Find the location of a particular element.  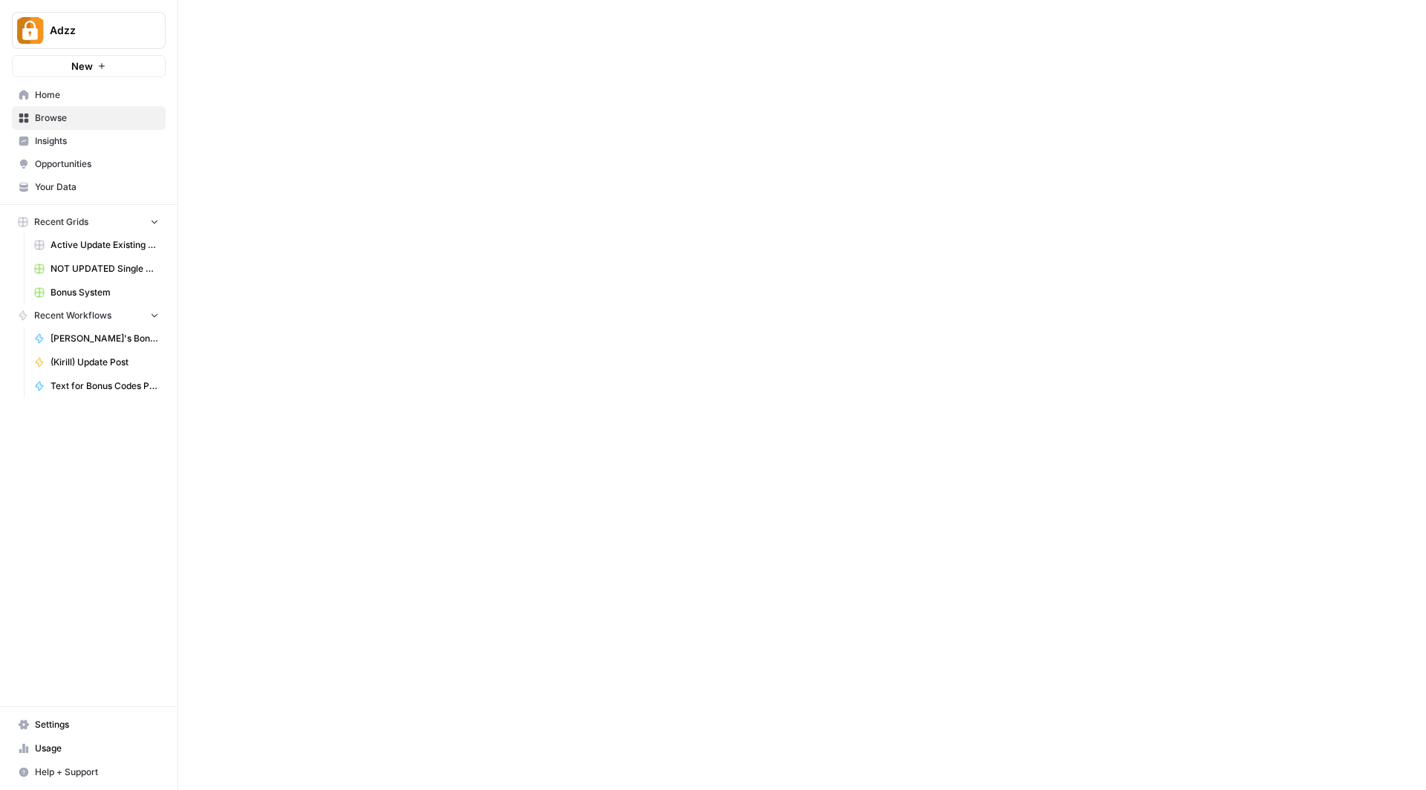

span: Home is located at coordinates (97, 95).